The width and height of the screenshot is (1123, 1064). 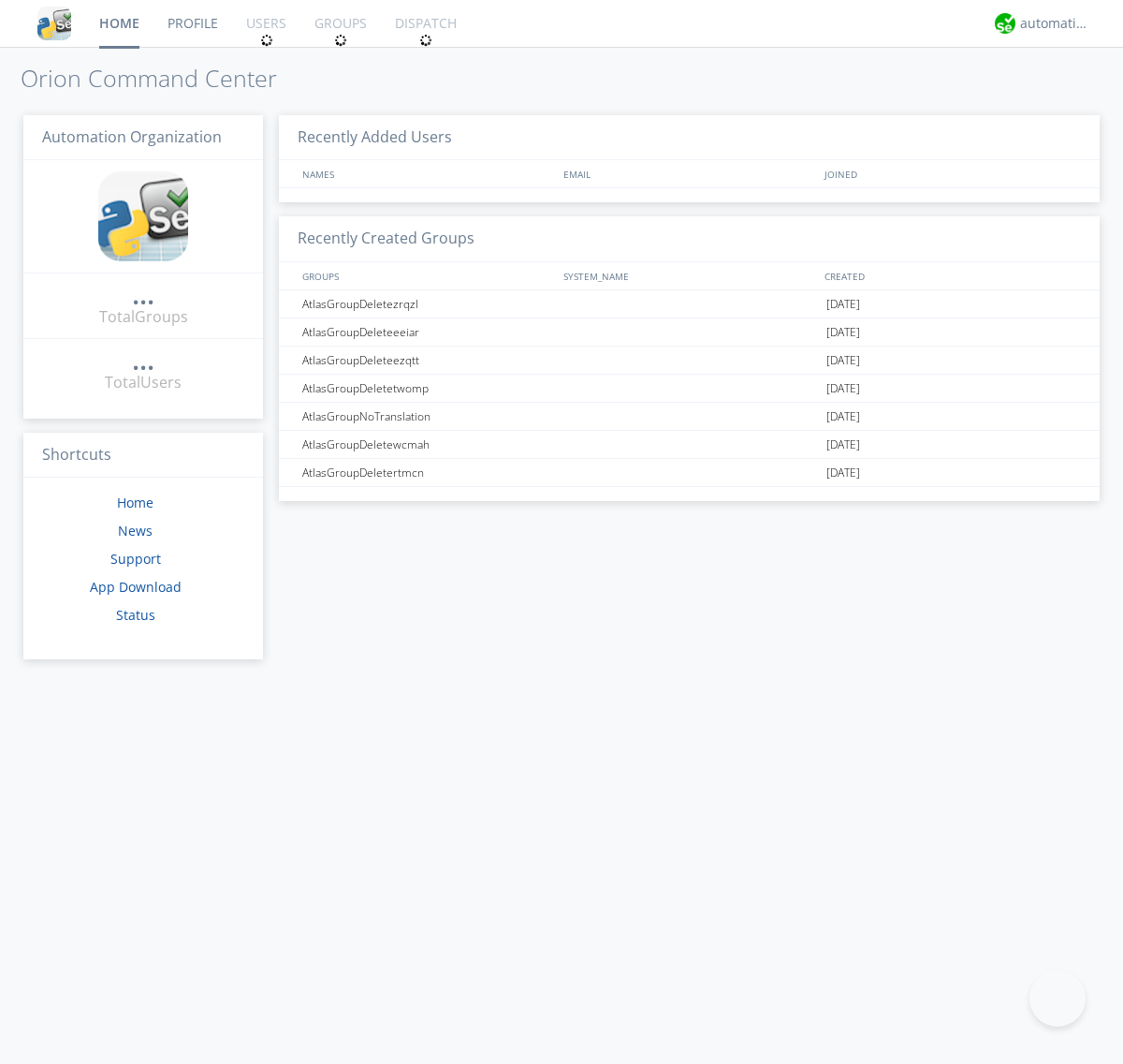 I want to click on div: Total Groups, so click(x=143, y=317).